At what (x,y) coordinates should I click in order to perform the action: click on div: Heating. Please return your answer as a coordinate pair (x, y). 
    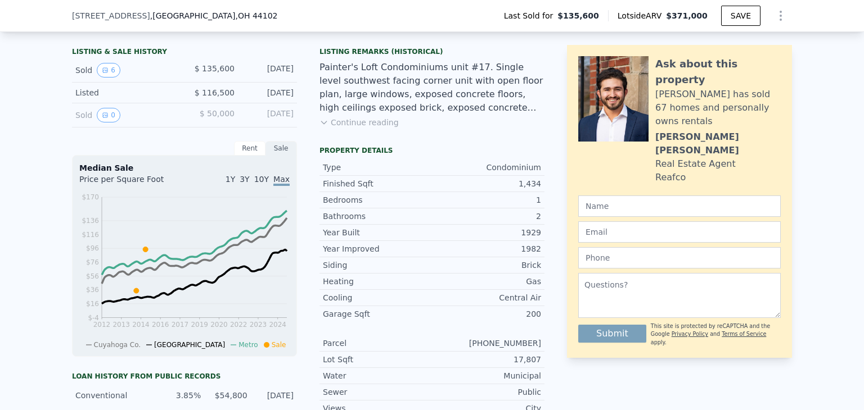
    Looking at the image, I should click on (377, 282).